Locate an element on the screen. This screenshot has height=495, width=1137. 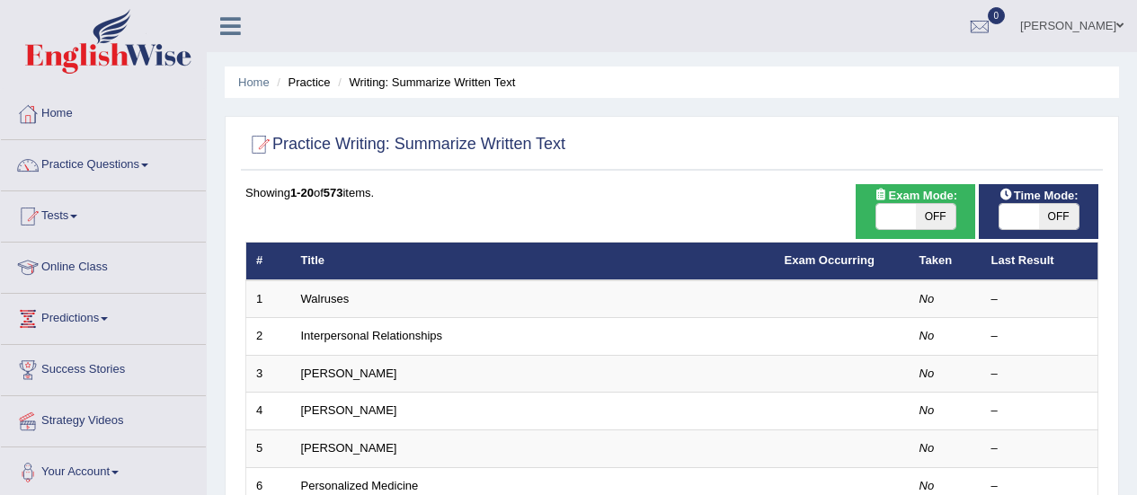
h2: Practice Writing: Summarize Written Text is located at coordinates (405, 145).